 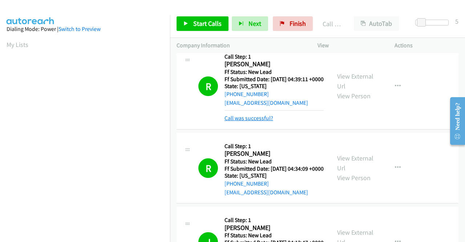 What do you see at coordinates (13, 24) in the screenshot?
I see `div: Need help?` at bounding box center [13, 24].